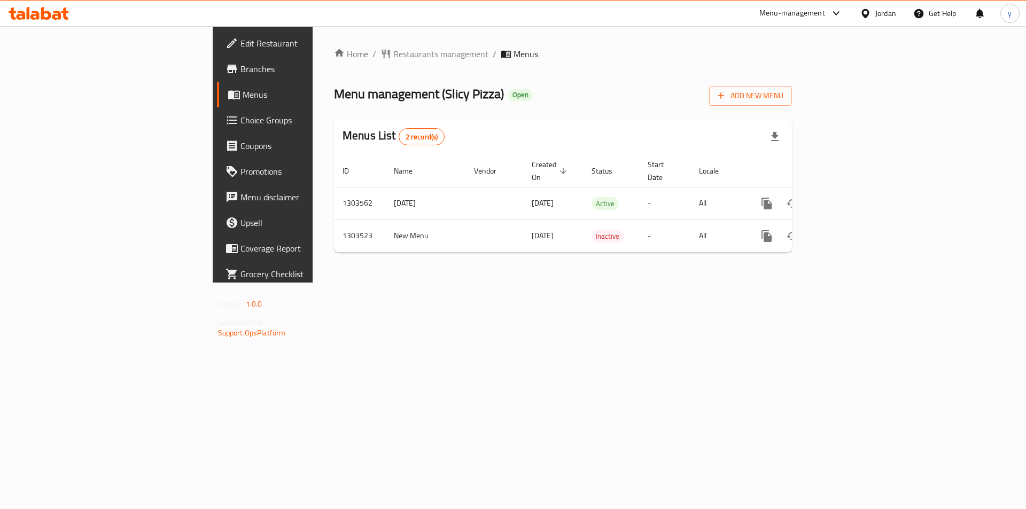 Image resolution: width=1026 pixels, height=509 pixels. Describe the element at coordinates (609, 171) in the screenshot. I see `span: Status` at that location.